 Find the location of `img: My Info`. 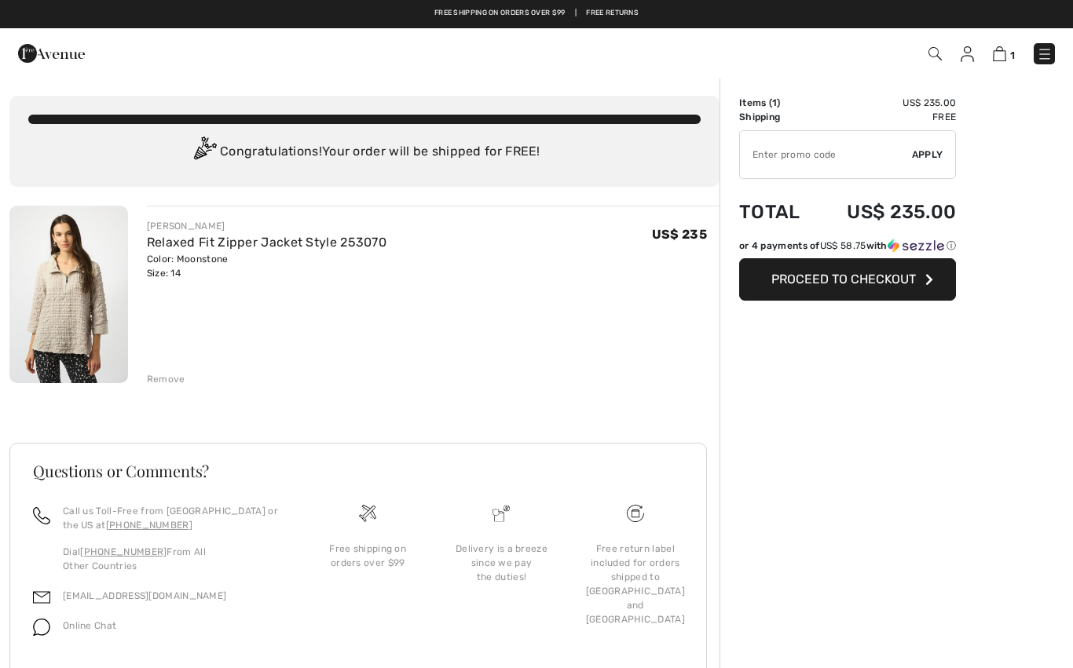

img: My Info is located at coordinates (967, 54).